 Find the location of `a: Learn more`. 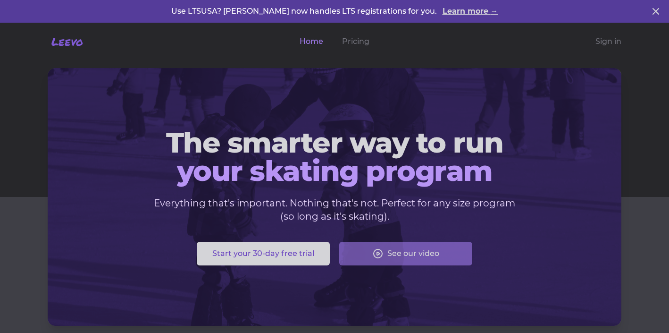

a: Learn more is located at coordinates (470, 11).